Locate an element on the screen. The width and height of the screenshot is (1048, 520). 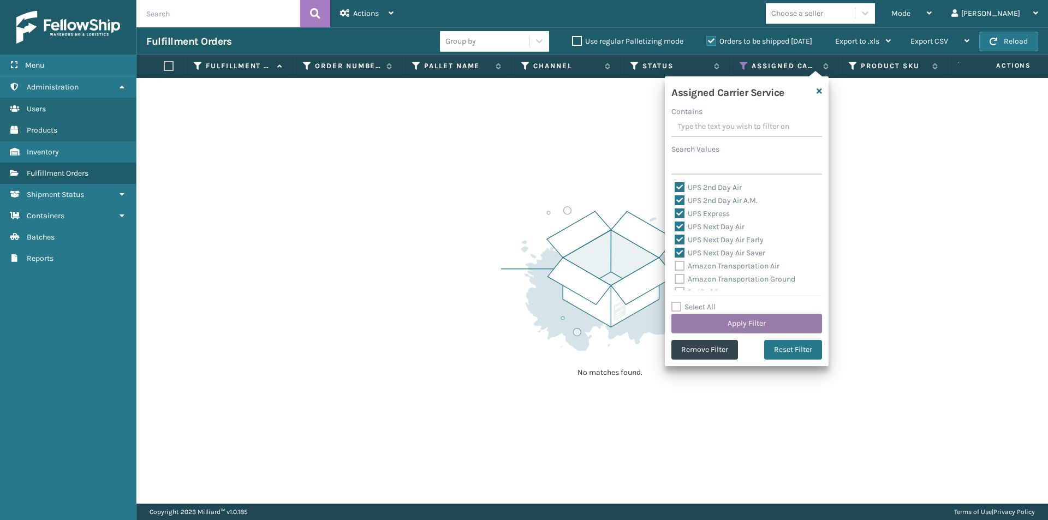
label: Fulfillment Order Id is located at coordinates (238, 66).